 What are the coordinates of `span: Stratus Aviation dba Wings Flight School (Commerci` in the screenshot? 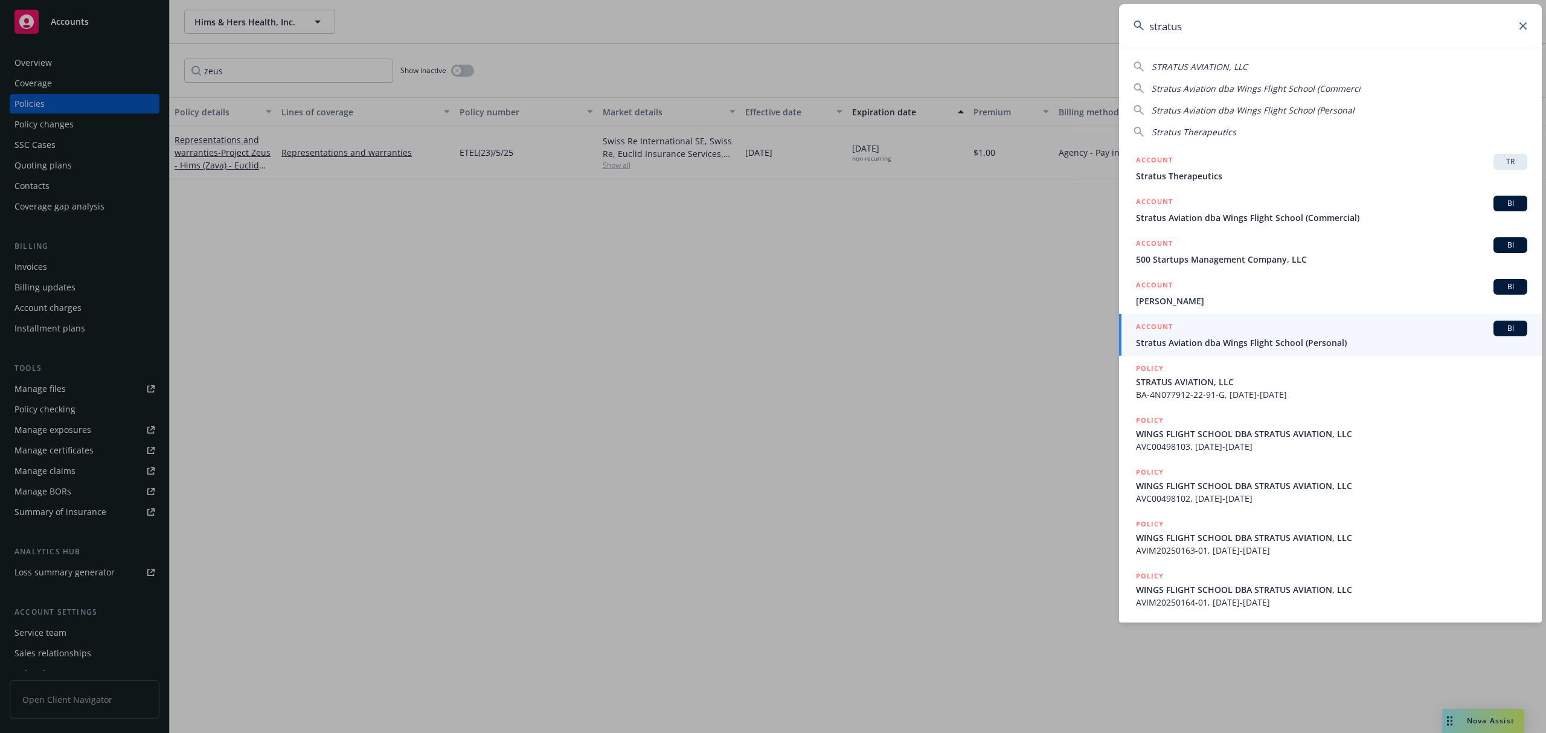 It's located at (1256, 88).